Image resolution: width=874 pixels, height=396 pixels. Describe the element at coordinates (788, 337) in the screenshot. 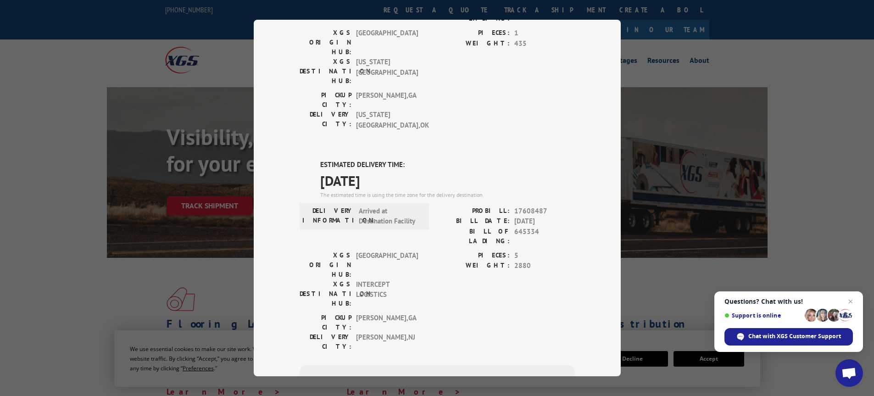

I see `div: Chat with XGS Customer Support` at that location.